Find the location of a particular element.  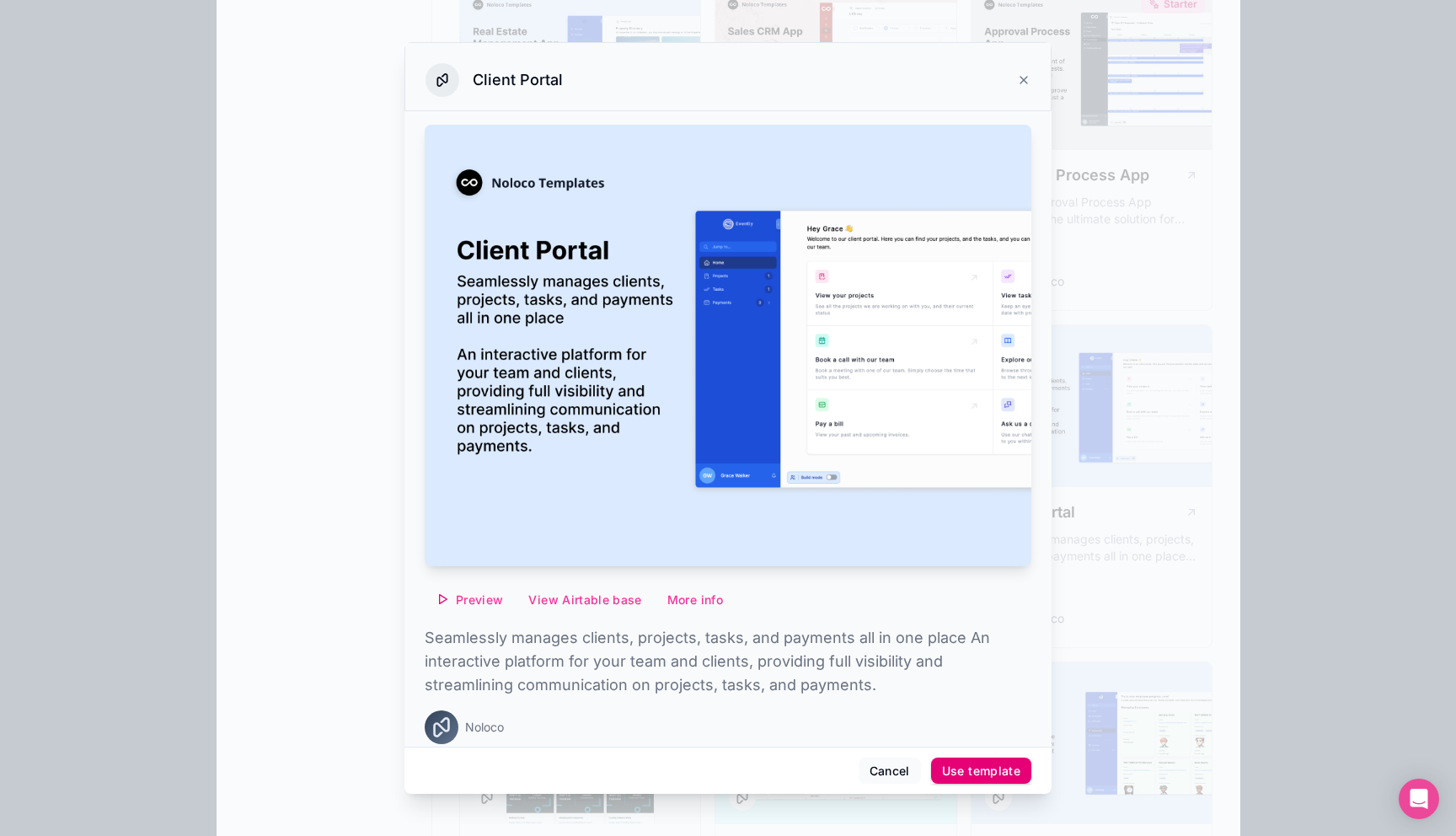

div: Use template is located at coordinates (981, 771).